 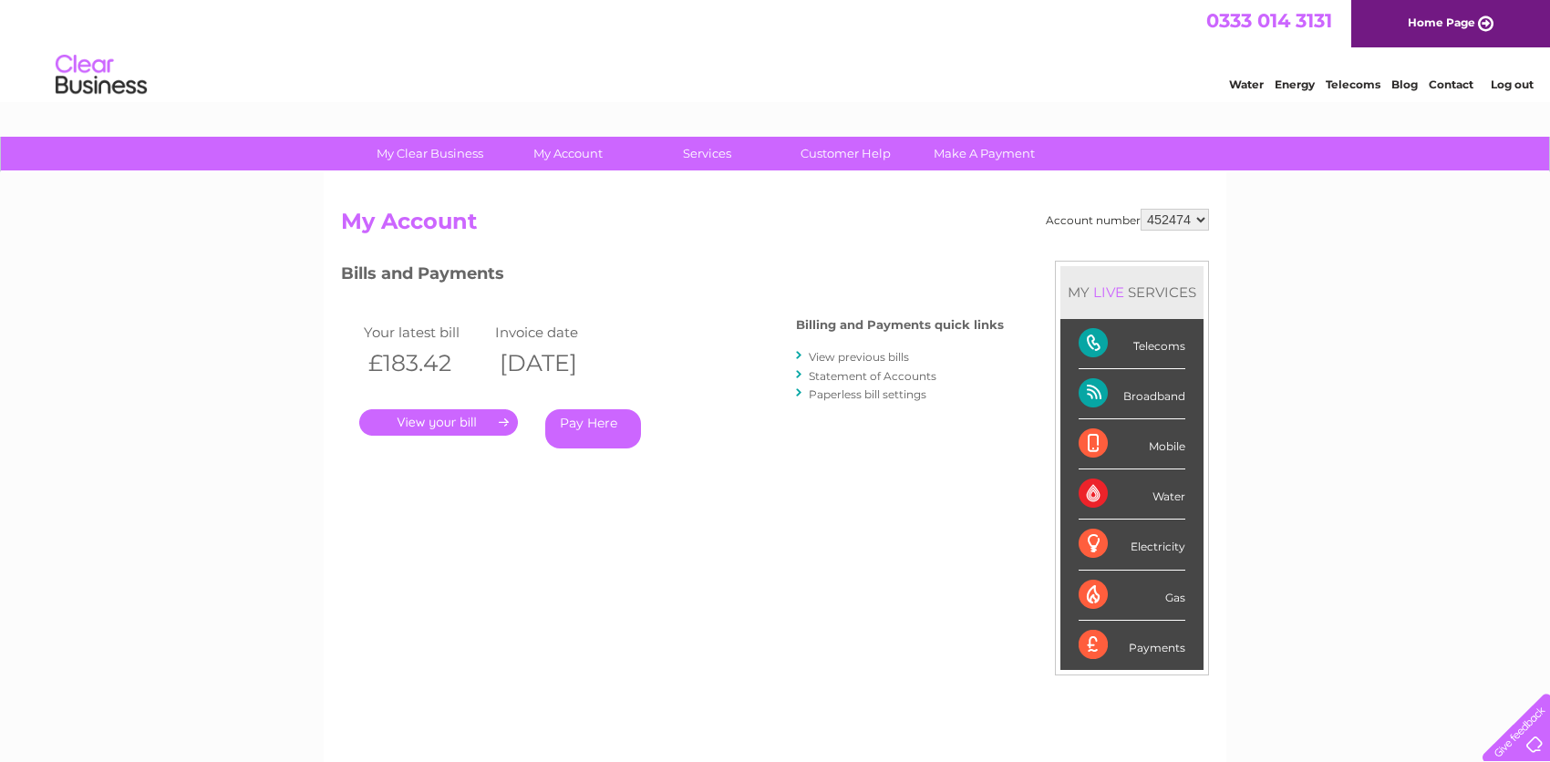 What do you see at coordinates (101, 75) in the screenshot?
I see `img: logo.png` at bounding box center [101, 75].